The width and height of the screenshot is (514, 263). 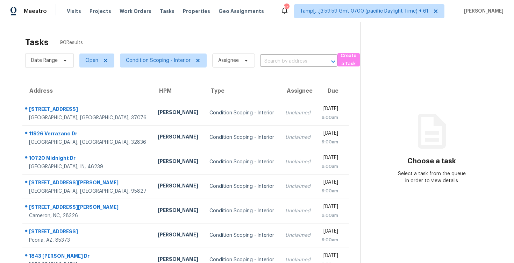 I want to click on span: 90 Results, so click(x=71, y=43).